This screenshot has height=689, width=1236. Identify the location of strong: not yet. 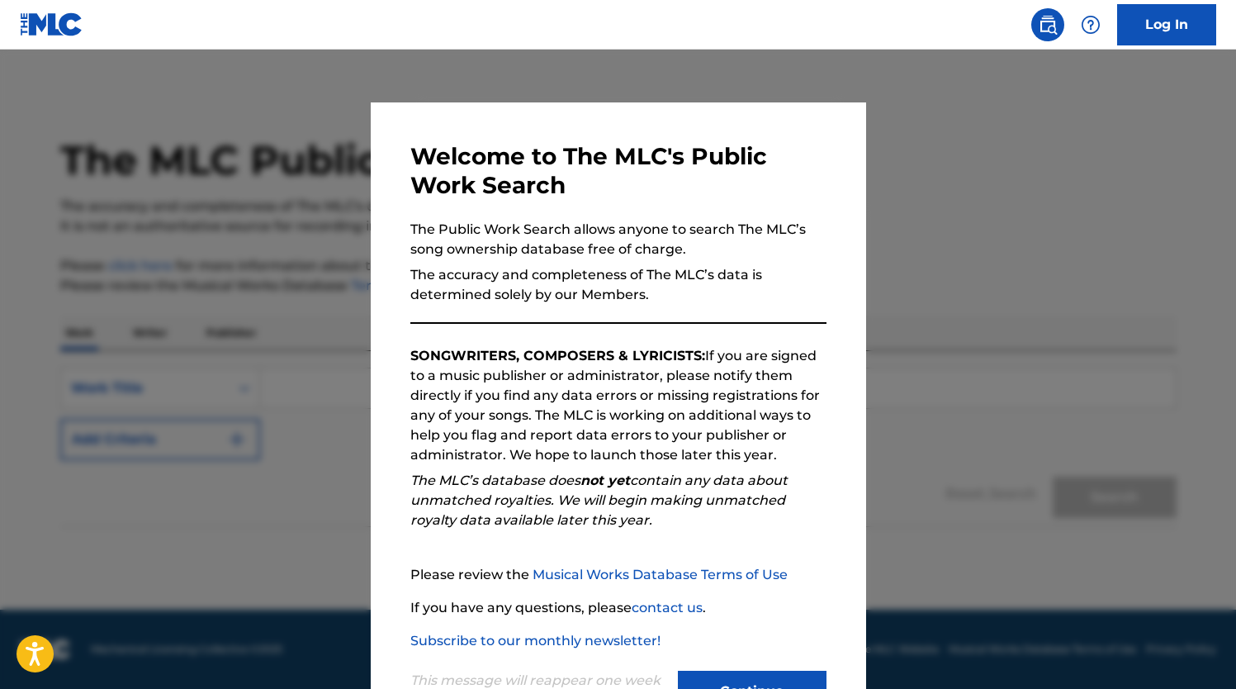
(605, 480).